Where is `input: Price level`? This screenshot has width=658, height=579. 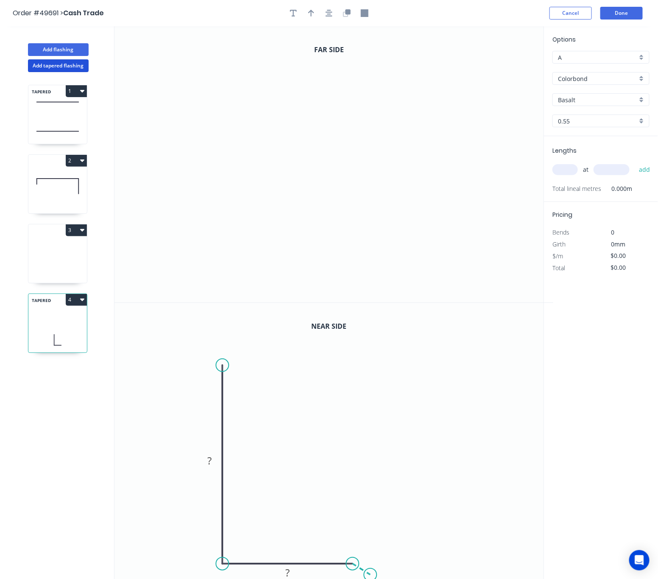 input: Price level is located at coordinates (598, 57).